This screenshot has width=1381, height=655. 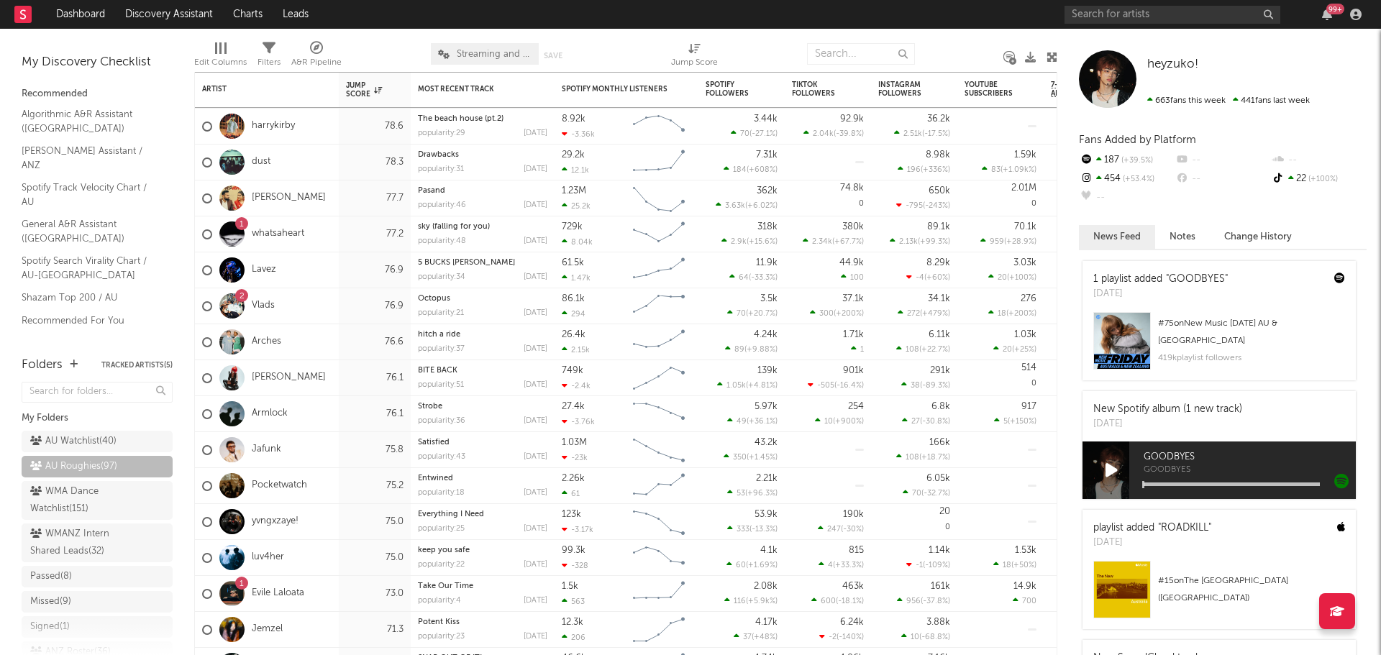 What do you see at coordinates (460, 119) in the screenshot?
I see `a: The beach house (pt.2)` at bounding box center [460, 119].